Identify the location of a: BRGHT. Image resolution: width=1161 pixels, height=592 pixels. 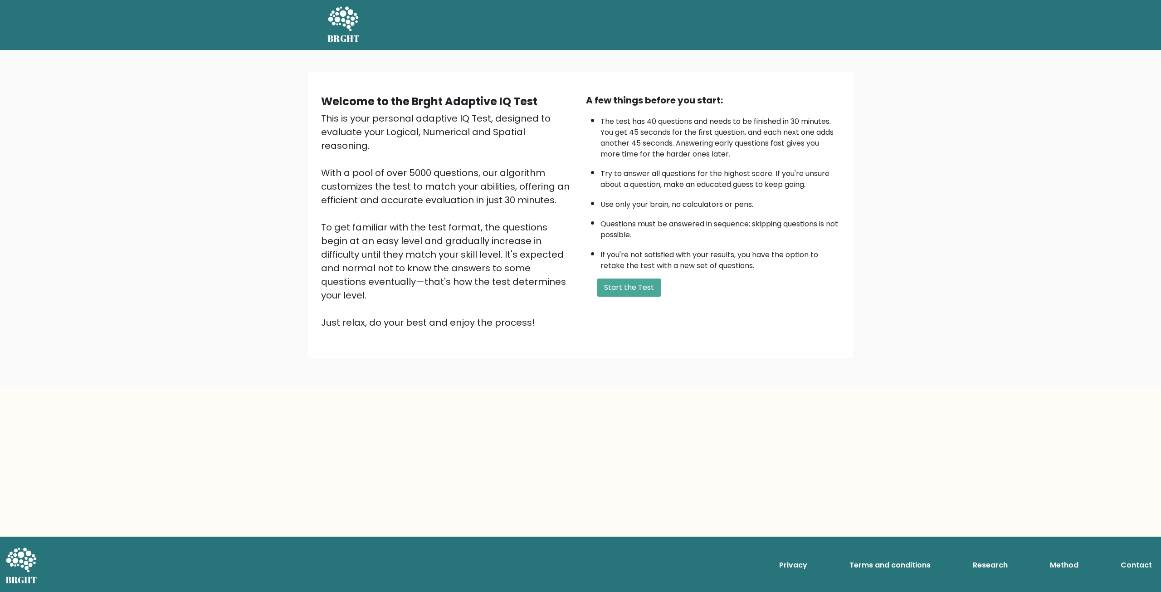
(344, 25).